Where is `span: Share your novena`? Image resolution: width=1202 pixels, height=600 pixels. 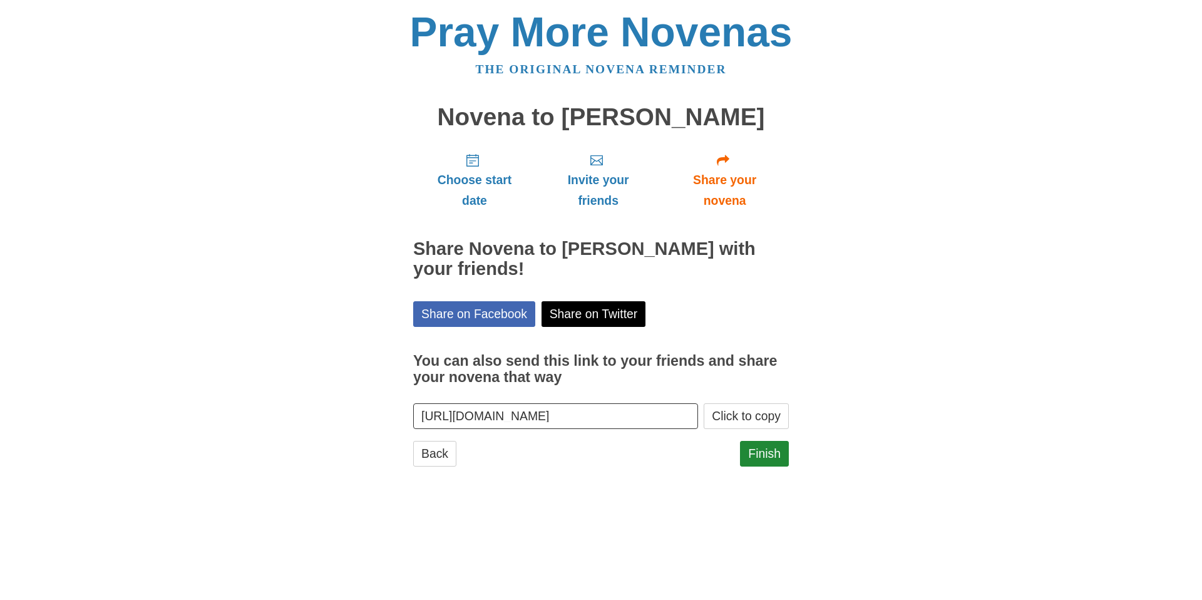 span: Share your novena is located at coordinates (724, 190).